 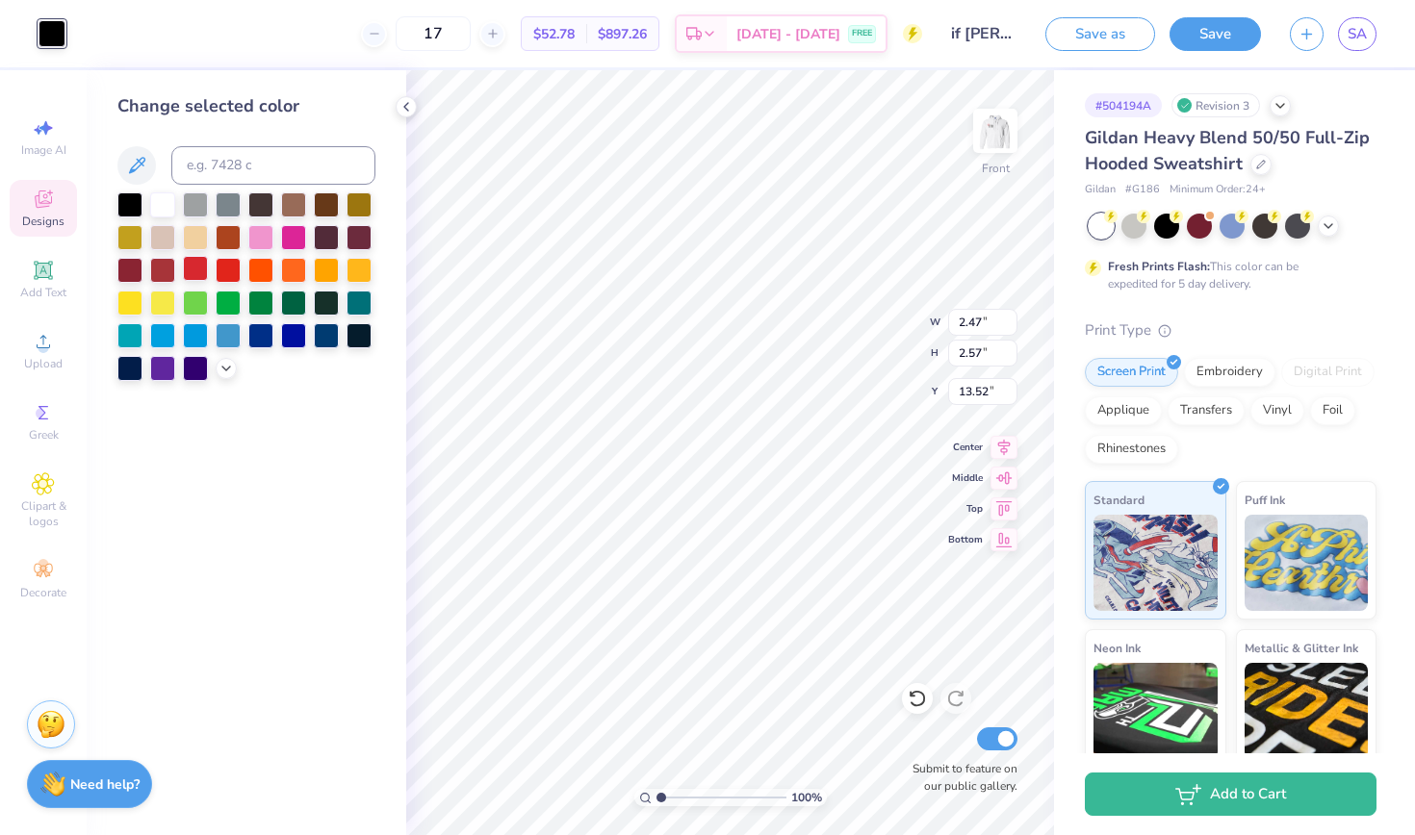 I want to click on span: Gildan, so click(x=1100, y=190).